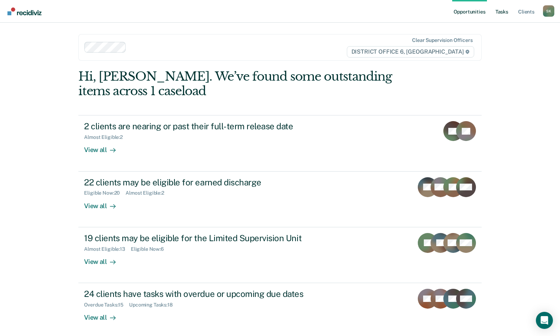 The width and height of the screenshot is (560, 336). Describe the element at coordinates (209, 126) in the screenshot. I see `div: 2 clients are nearing or past their full-term release date` at that location.